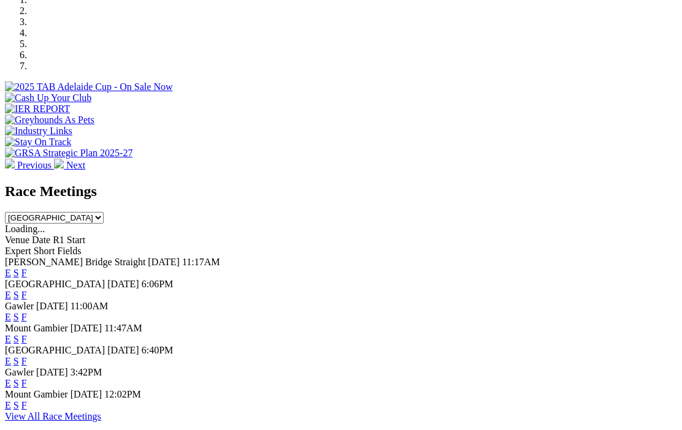 The height and width of the screenshot is (430, 682). What do you see at coordinates (25, 229) in the screenshot?
I see `span: Loading...` at bounding box center [25, 229].